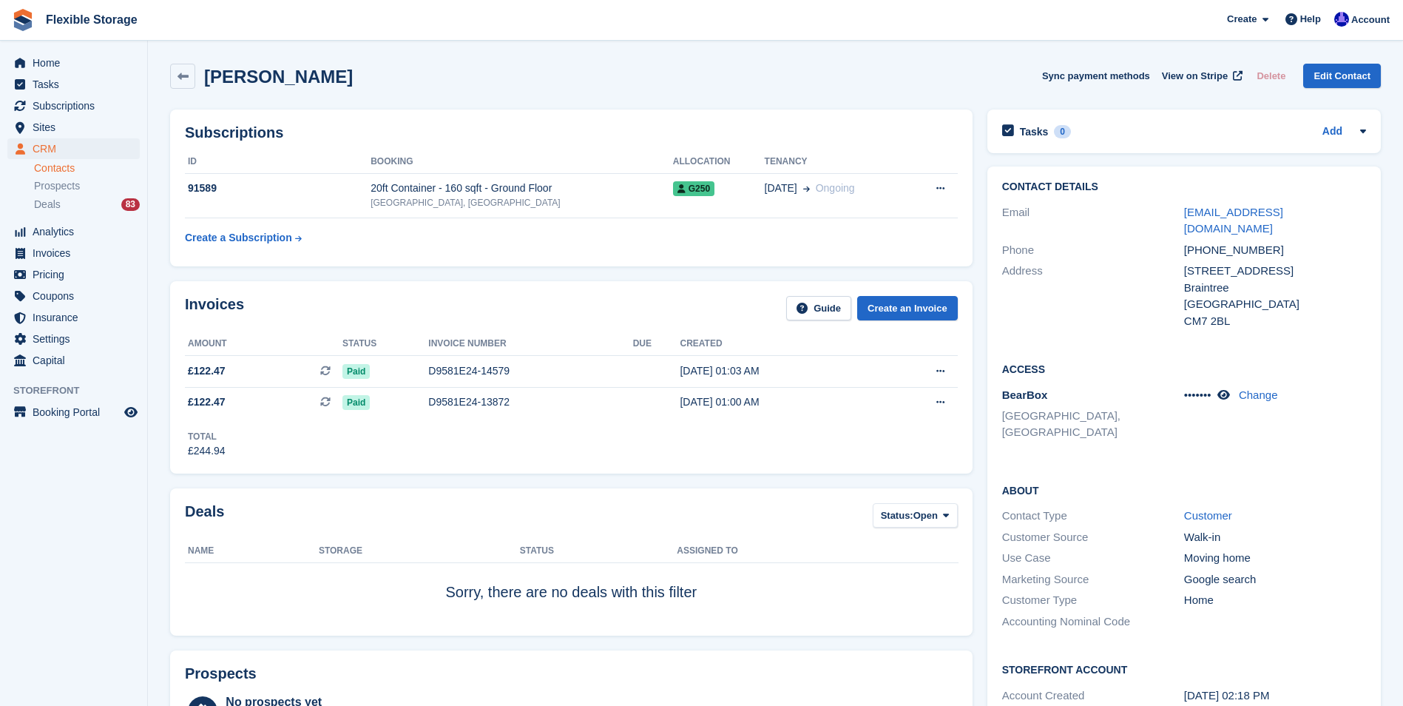  I want to click on a: View on Stripe, so click(1201, 75).